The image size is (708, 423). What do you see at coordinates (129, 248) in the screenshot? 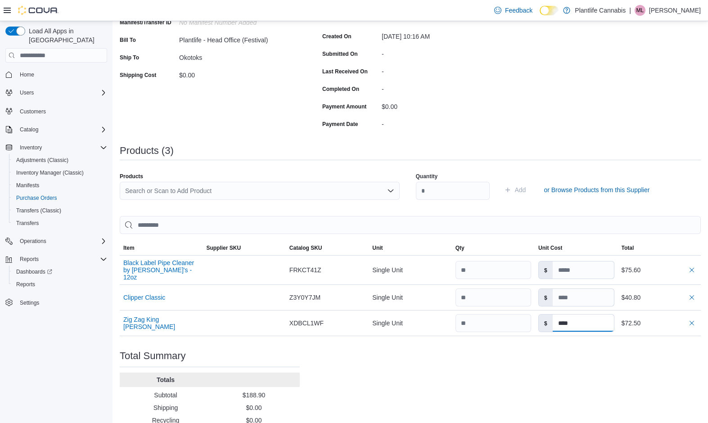
I see `span: Item` at bounding box center [129, 248].